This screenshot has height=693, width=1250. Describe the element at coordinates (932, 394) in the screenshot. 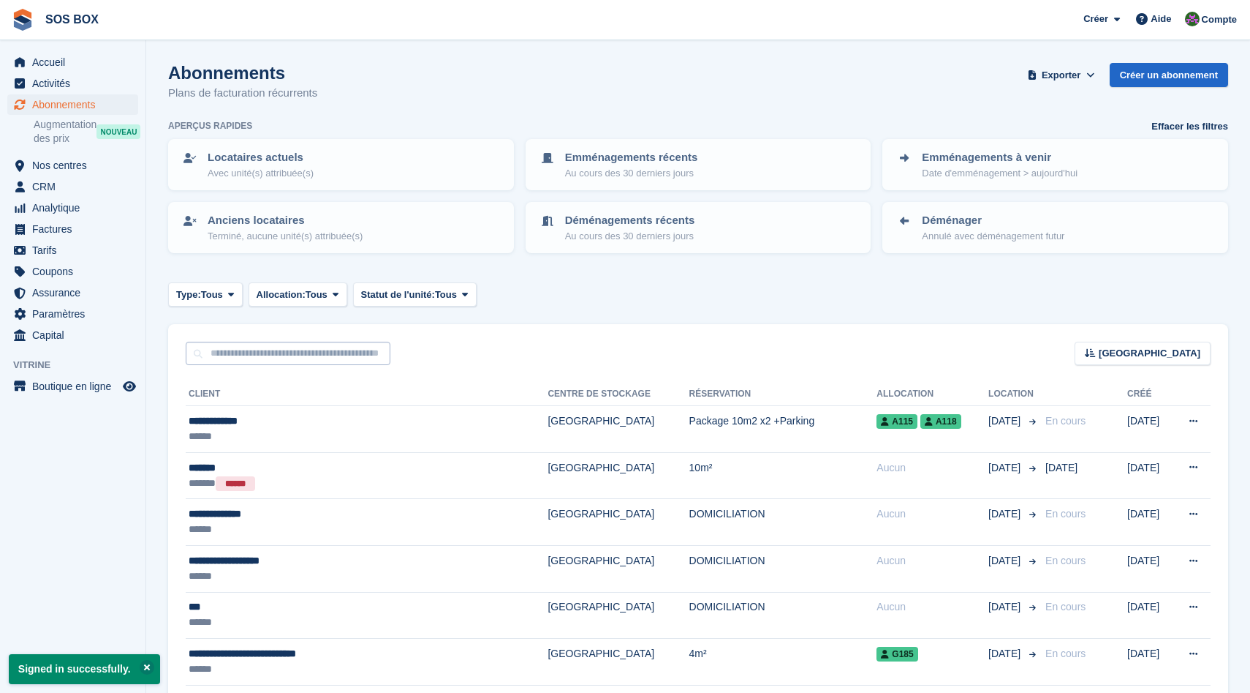

I see `th: Allocation` at that location.